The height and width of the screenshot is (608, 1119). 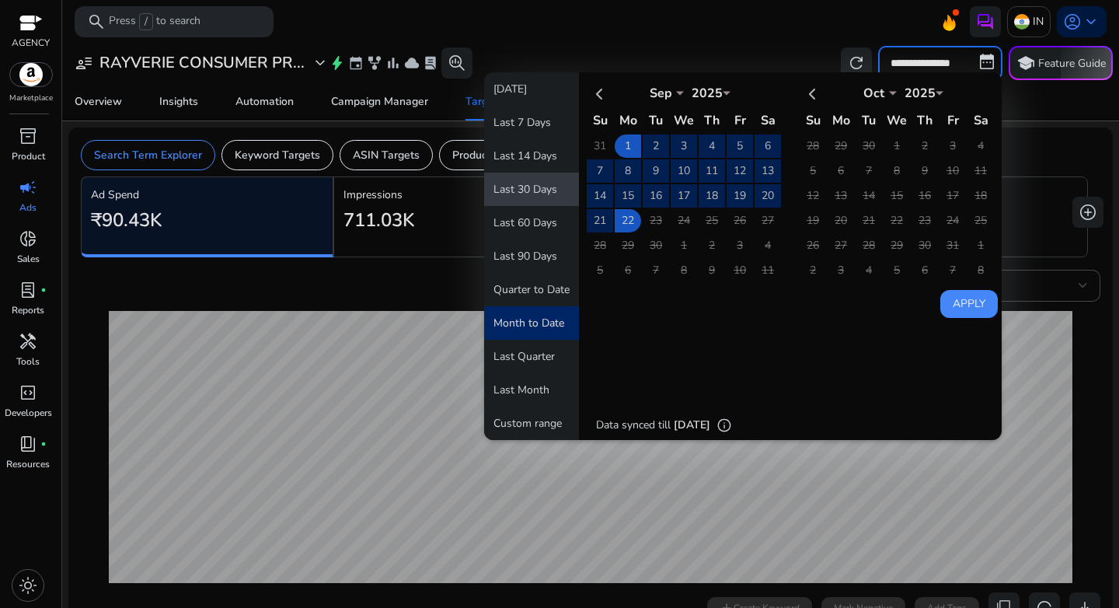 I want to click on span: refresh, so click(x=856, y=63).